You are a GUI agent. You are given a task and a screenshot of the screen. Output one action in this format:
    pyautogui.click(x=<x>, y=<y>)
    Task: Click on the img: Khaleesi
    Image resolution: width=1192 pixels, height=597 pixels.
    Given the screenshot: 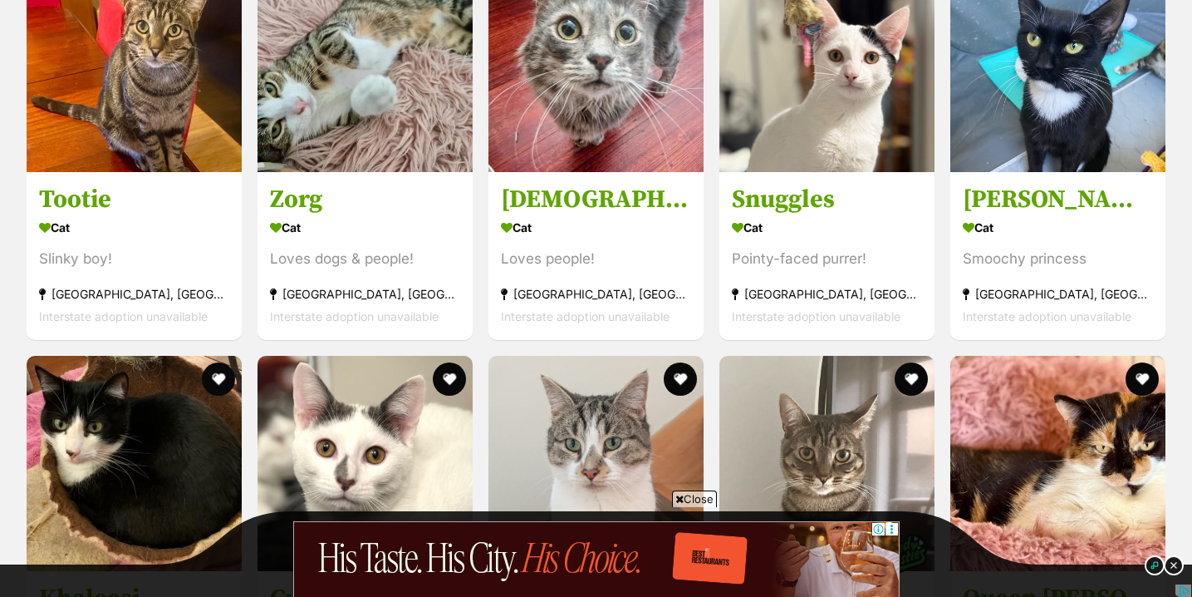 What is the action you would take?
    pyautogui.click(x=134, y=463)
    